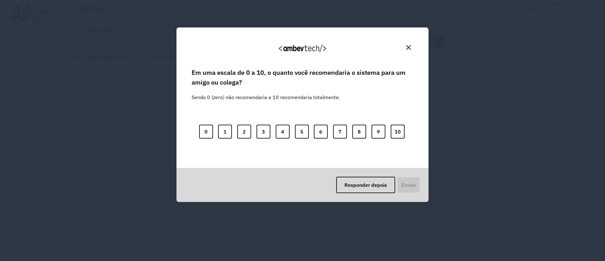 The height and width of the screenshot is (261, 605). What do you see at coordinates (303, 48) in the screenshot?
I see `img: Logo Ambevtech` at bounding box center [303, 48].